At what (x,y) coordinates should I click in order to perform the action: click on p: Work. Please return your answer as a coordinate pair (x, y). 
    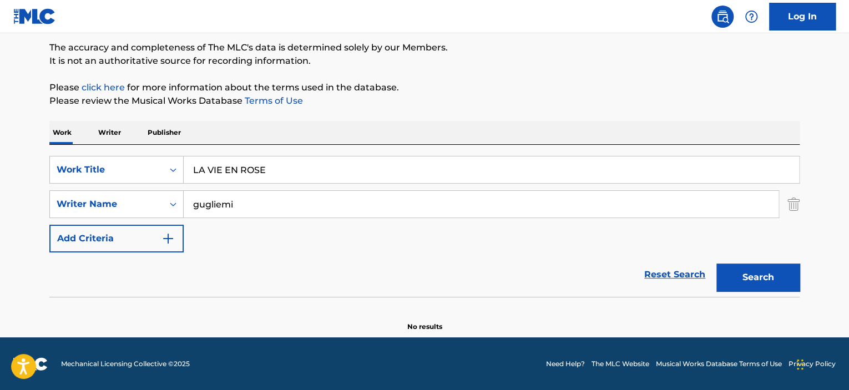
    Looking at the image, I should click on (62, 133).